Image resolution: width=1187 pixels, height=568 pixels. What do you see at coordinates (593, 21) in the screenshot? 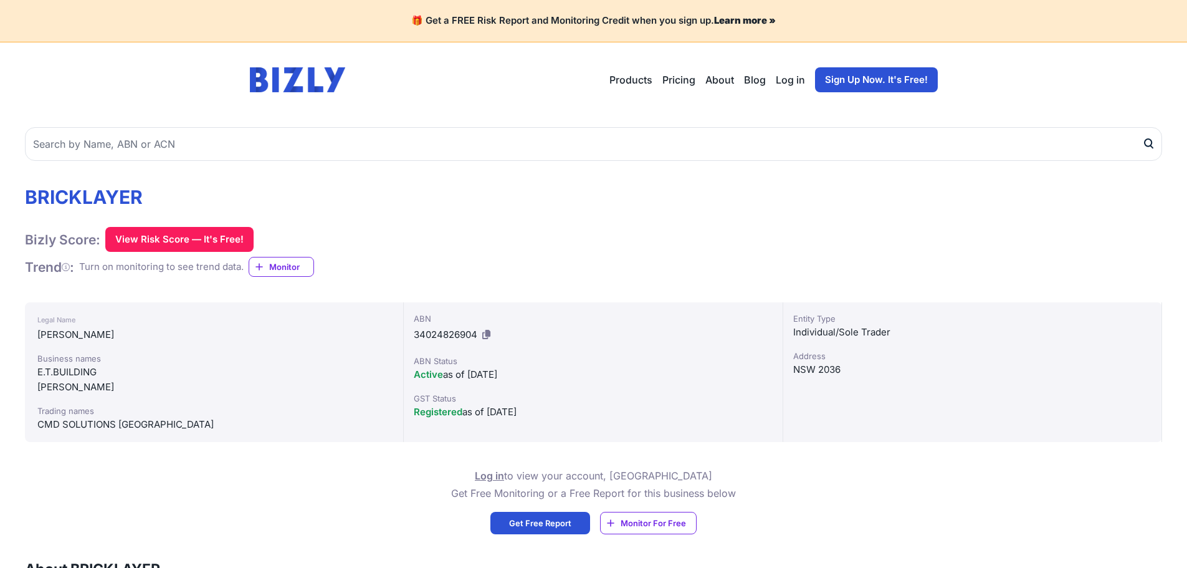
I see `h4: 🎁 Get a FREE Risk Report and Monitoring Credit when you sign up.` at bounding box center [593, 21].